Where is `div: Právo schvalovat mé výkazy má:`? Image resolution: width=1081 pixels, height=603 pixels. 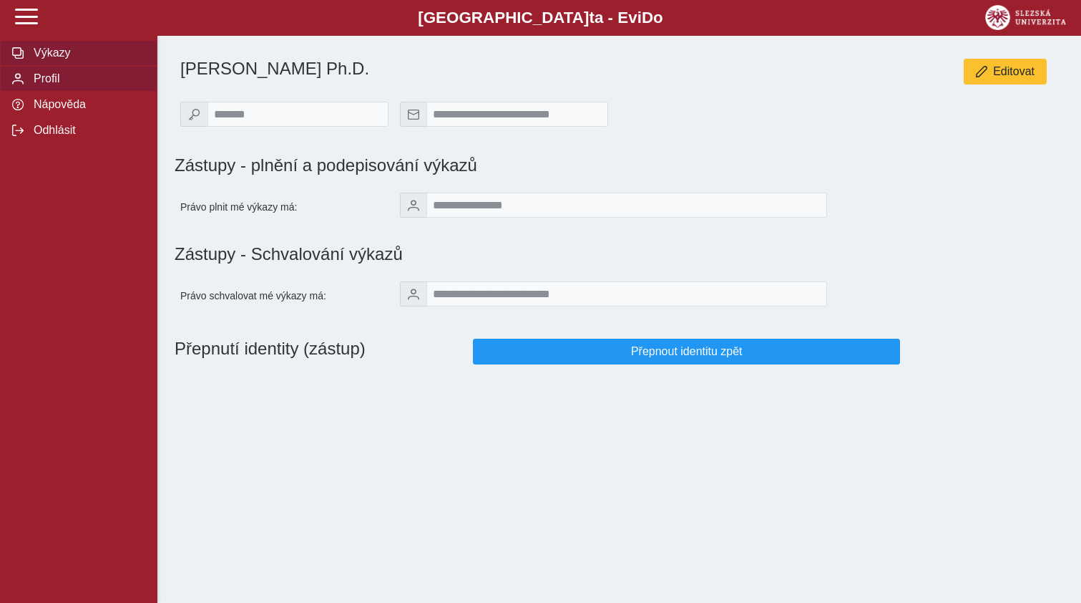
div: Právo schvalovat mé výkazy má: is located at coordinates (284, 296).